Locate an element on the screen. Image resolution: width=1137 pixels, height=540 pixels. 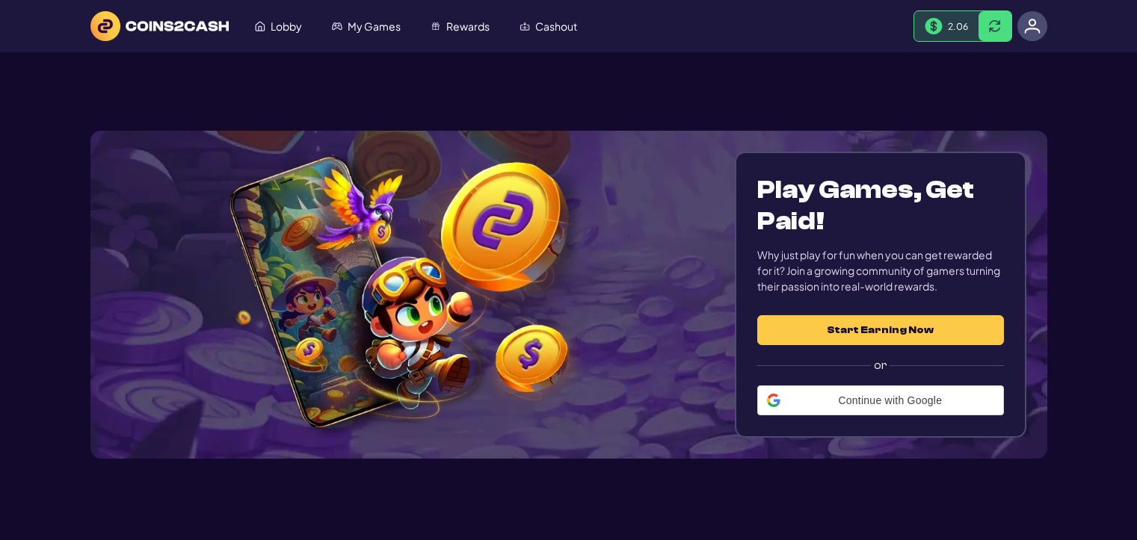
div: Continue with Google is located at coordinates (880, 401).